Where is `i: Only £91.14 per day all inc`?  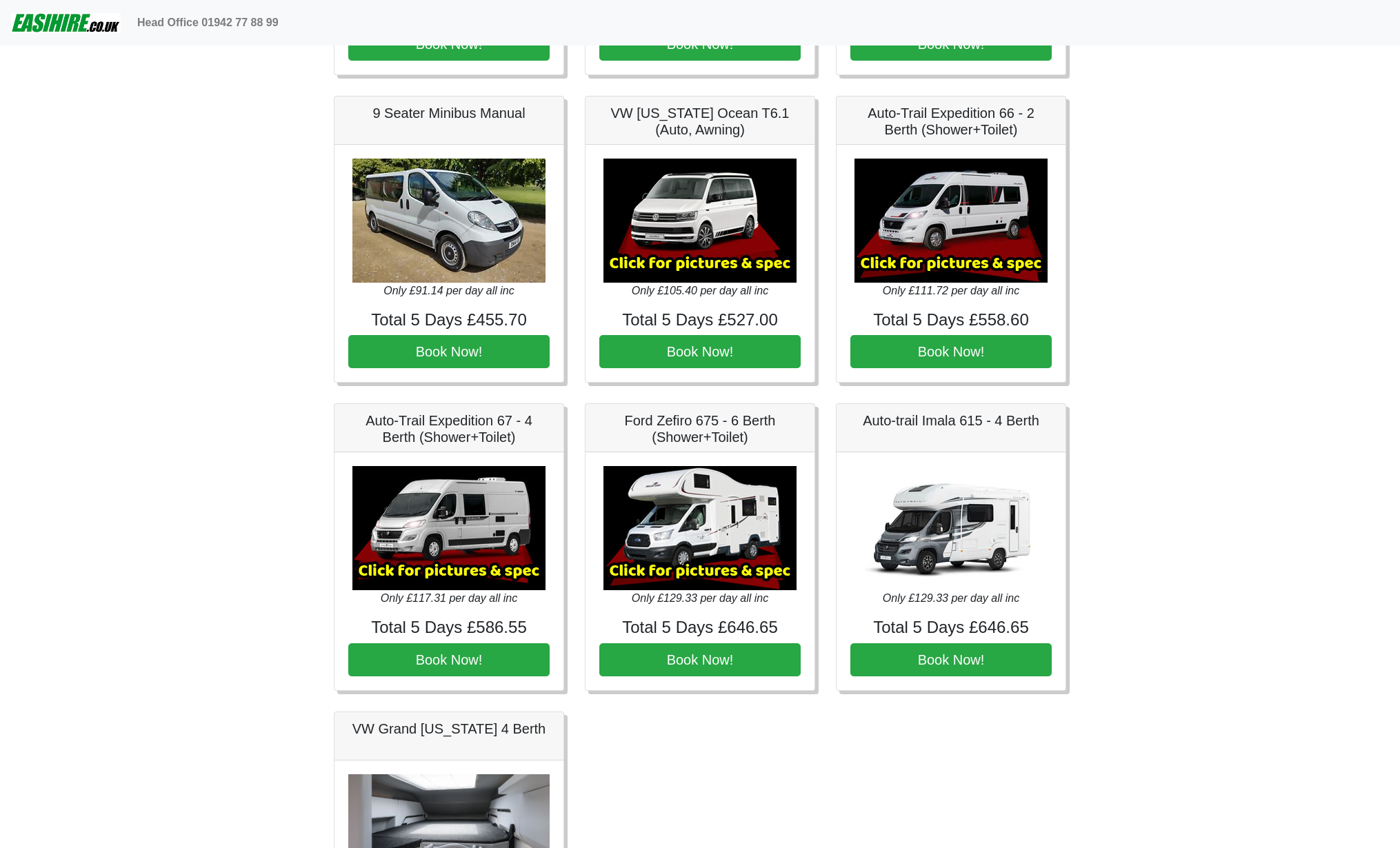 i: Only £91.14 per day all inc is located at coordinates (449, 291).